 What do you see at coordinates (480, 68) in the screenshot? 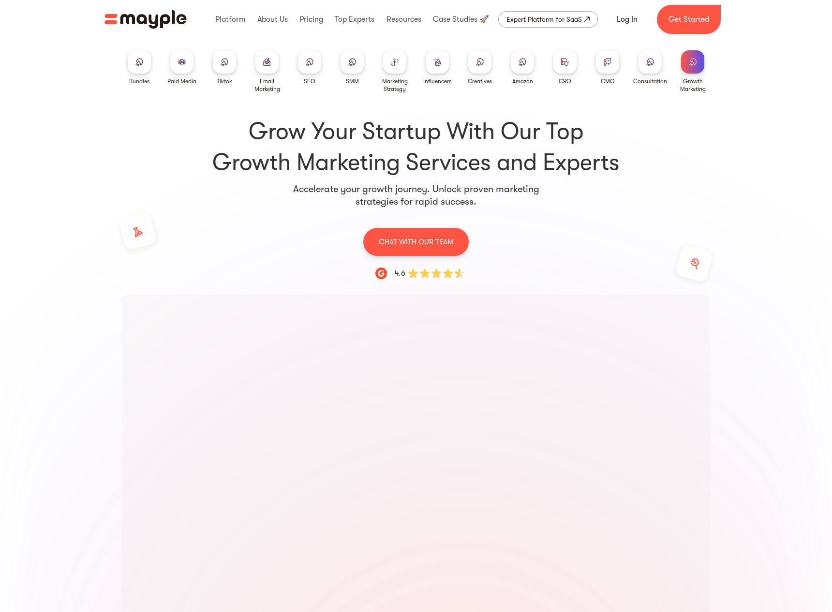
I see `a: Creatives` at bounding box center [480, 68].